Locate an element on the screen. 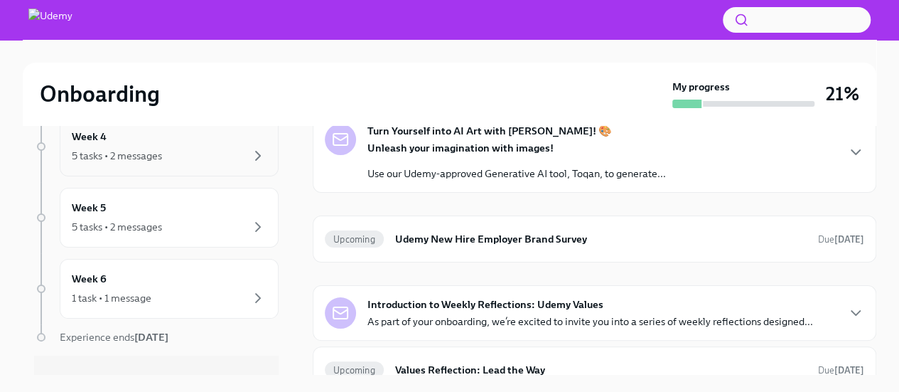 This screenshot has width=899, height=392. a: Week 61 task • 1 message is located at coordinates (156, 289).